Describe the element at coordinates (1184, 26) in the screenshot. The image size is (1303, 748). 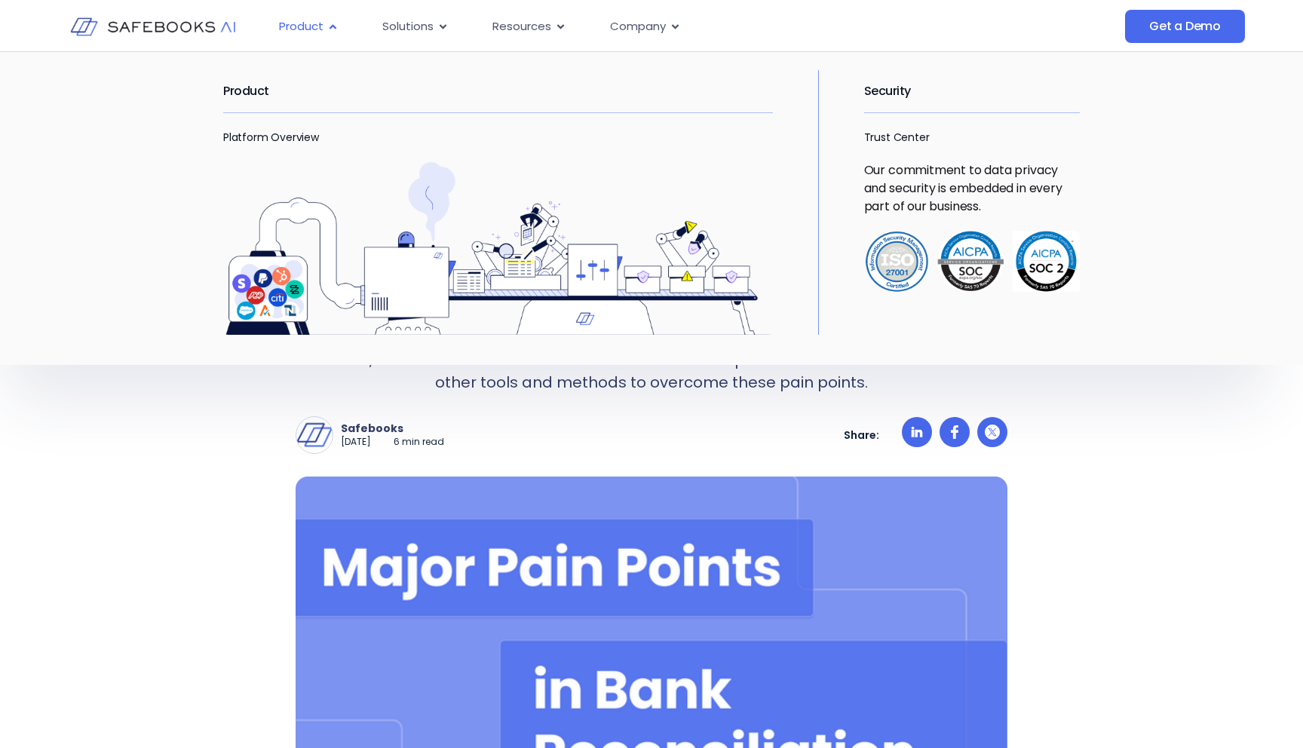
I see `span: Get a Demo` at that location.